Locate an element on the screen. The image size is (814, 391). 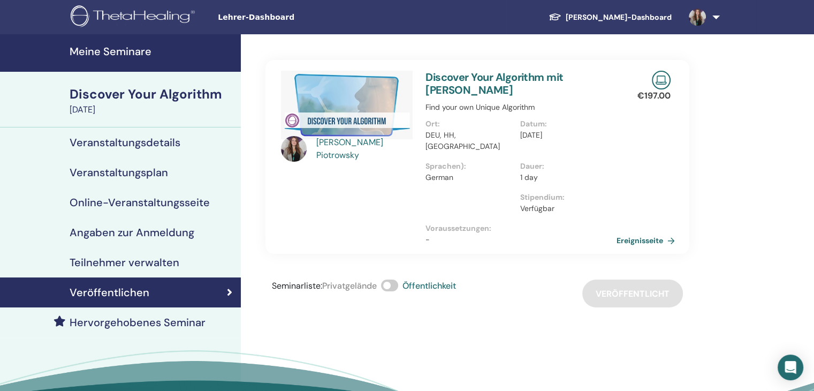
h4: Veröffentlichen is located at coordinates (109, 292).